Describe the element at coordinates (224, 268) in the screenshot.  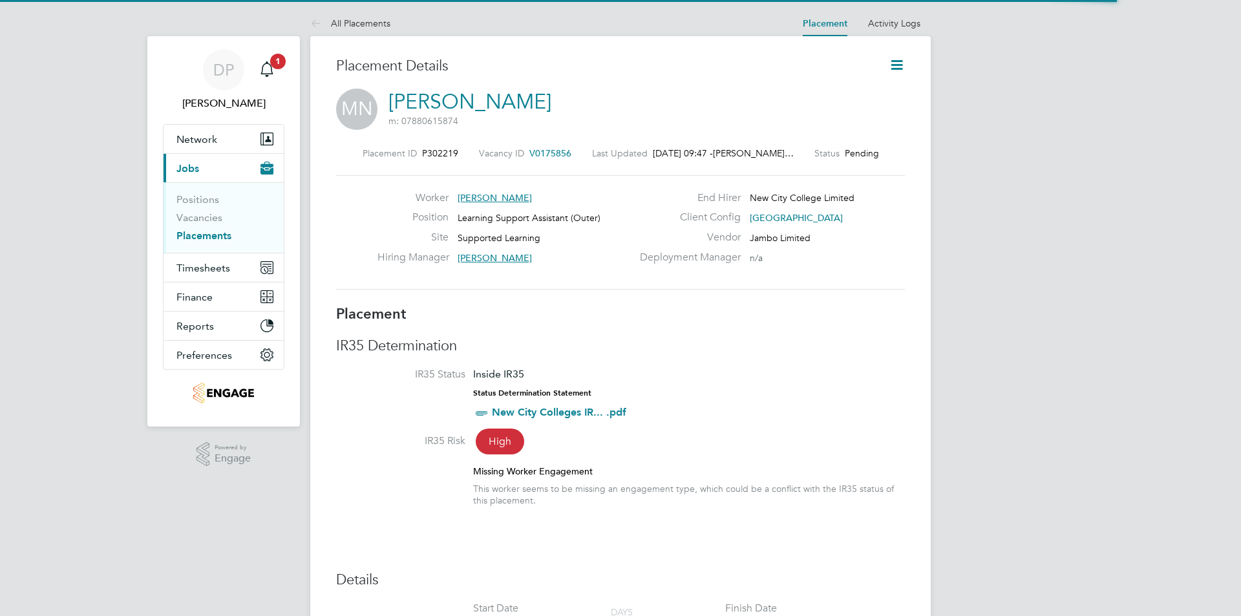
I see `button: Timesheets` at that location.